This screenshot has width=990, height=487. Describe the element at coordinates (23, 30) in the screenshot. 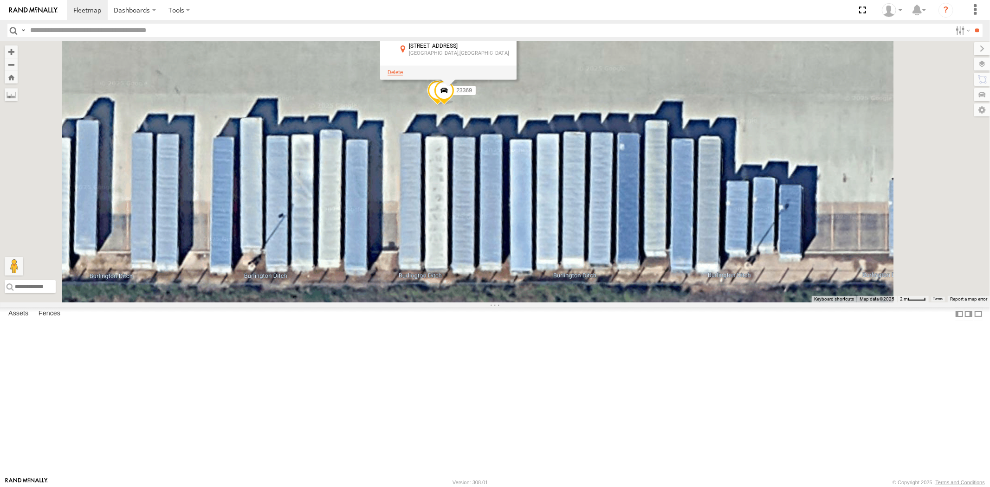

I see `label: Search Query` at that location.